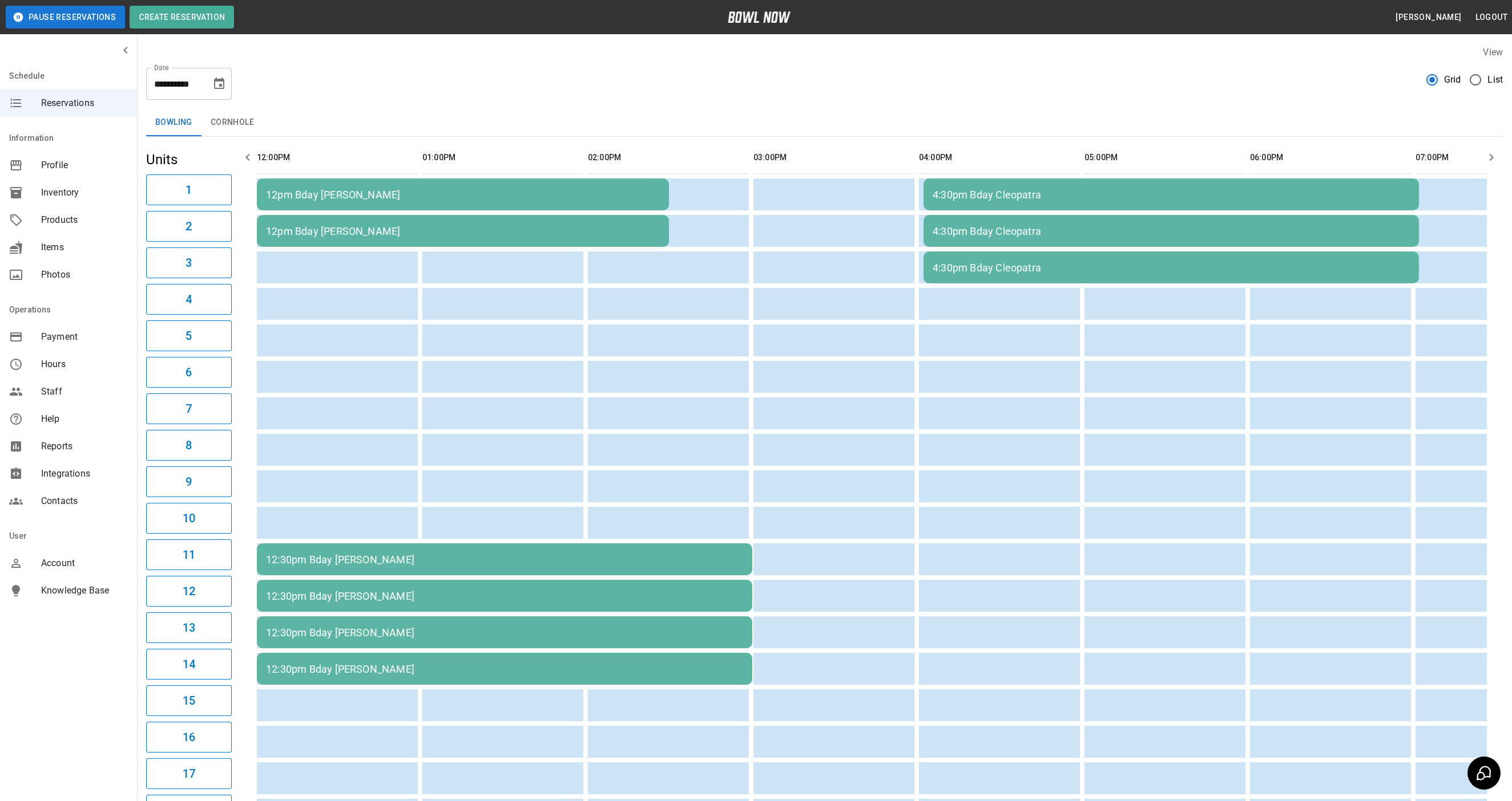 The width and height of the screenshot is (1512, 801). What do you see at coordinates (65, 17) in the screenshot?
I see `button: Pause Reservations` at bounding box center [65, 17].